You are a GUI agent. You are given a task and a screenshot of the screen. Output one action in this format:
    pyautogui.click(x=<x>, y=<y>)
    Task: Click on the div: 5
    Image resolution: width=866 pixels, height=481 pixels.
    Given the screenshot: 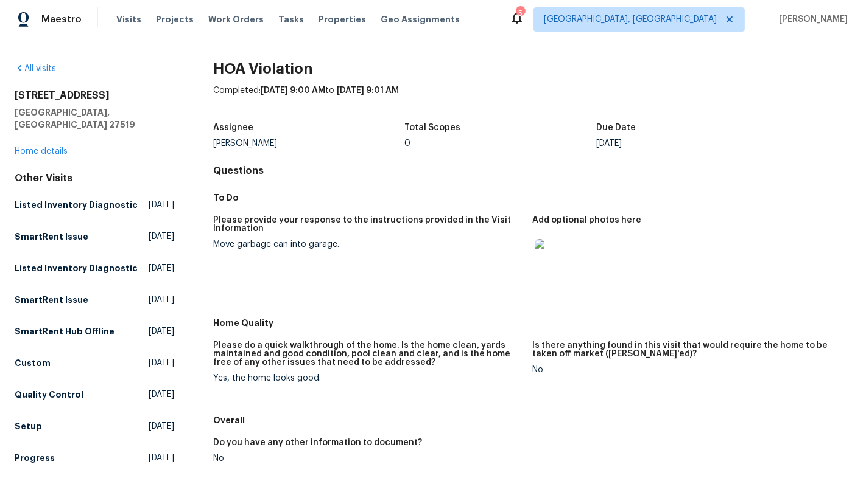 What is the action you would take?
    pyautogui.click(x=520, y=13)
    